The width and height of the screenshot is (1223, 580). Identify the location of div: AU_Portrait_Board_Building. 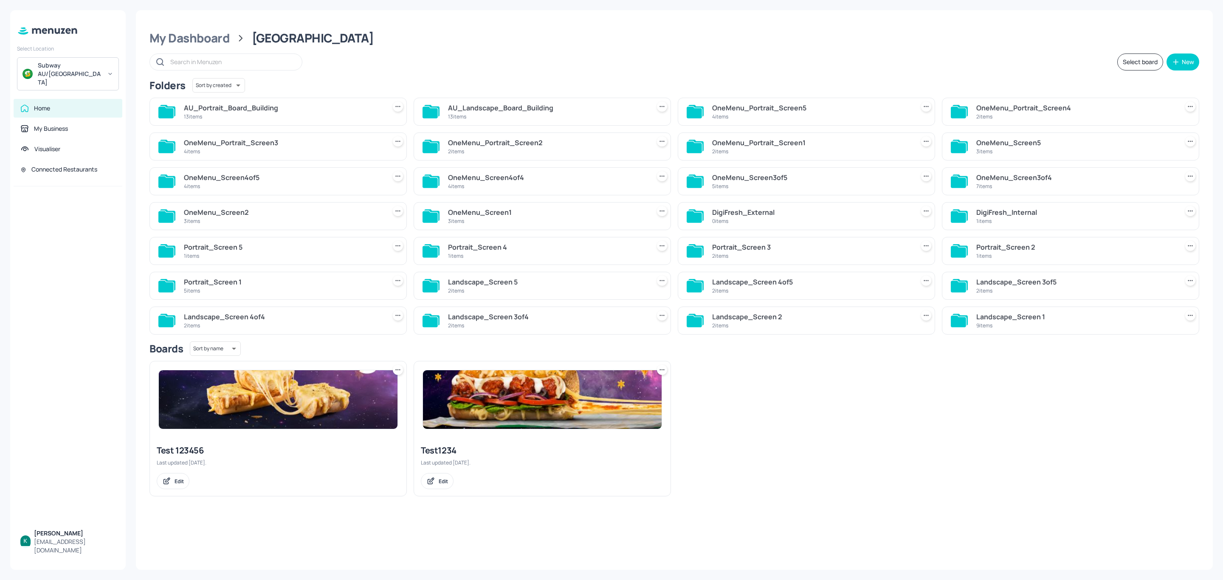
(283, 108).